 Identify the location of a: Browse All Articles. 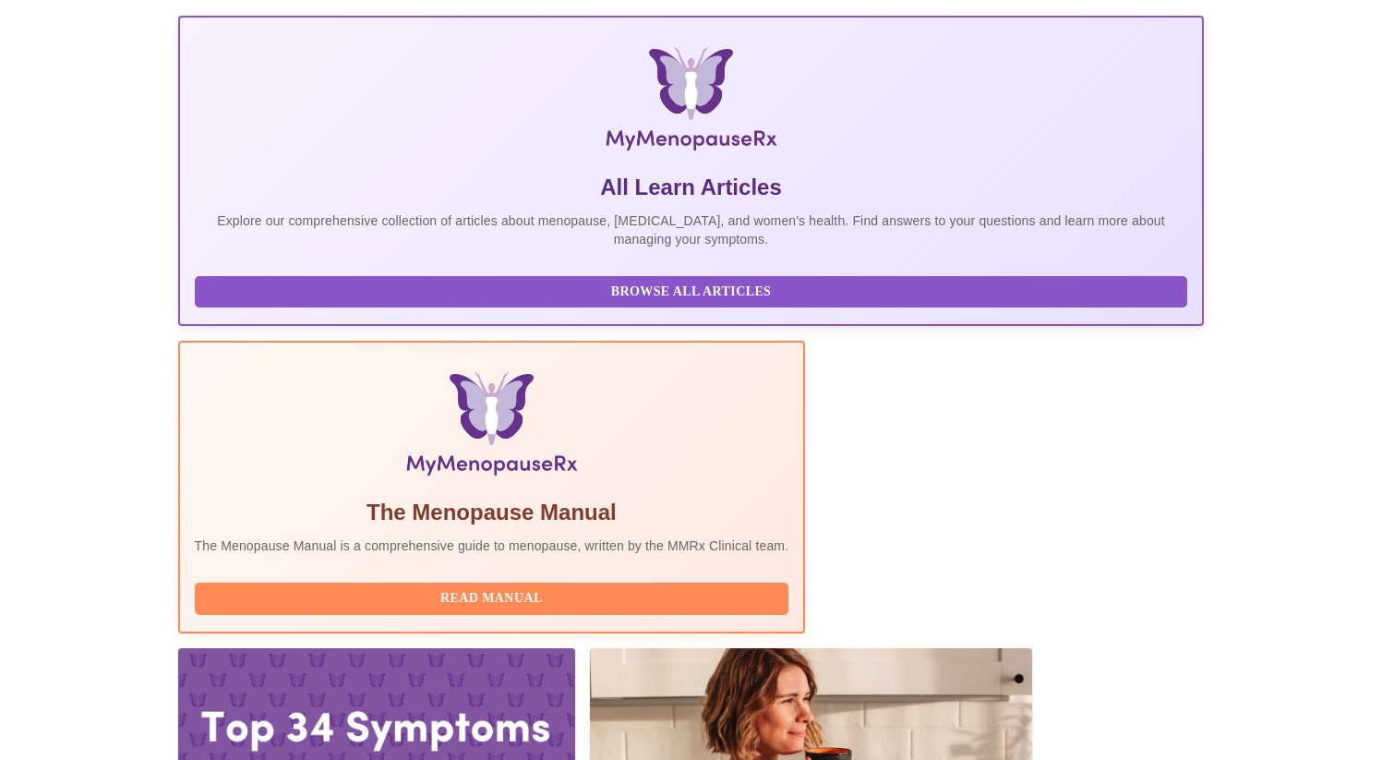
(693, 290).